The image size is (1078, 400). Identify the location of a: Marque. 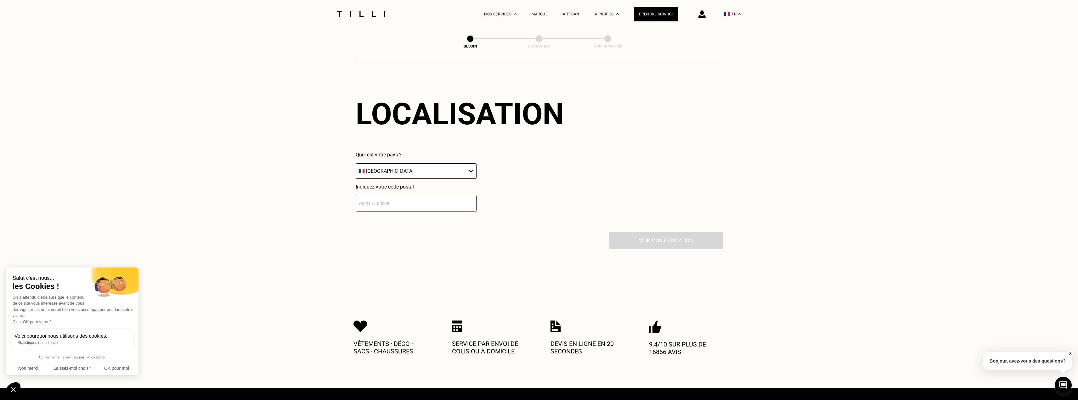
(540, 14).